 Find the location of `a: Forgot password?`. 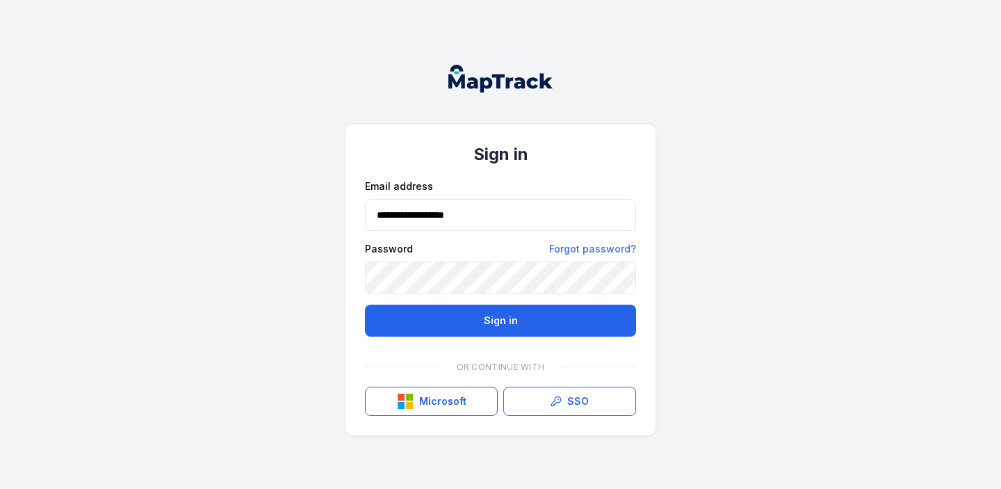

a: Forgot password? is located at coordinates (592, 249).